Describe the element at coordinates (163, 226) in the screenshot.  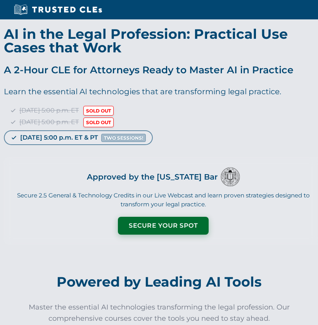
I see `button: Secure Your Spot` at that location.